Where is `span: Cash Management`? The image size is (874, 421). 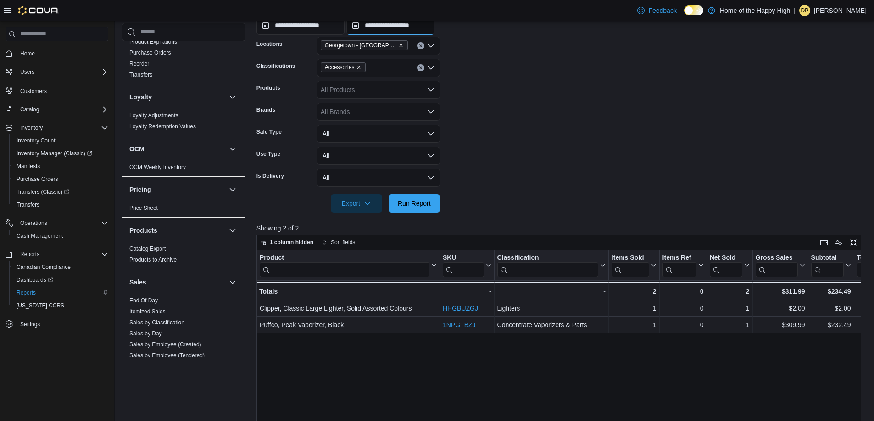 span: Cash Management is located at coordinates (39, 236).